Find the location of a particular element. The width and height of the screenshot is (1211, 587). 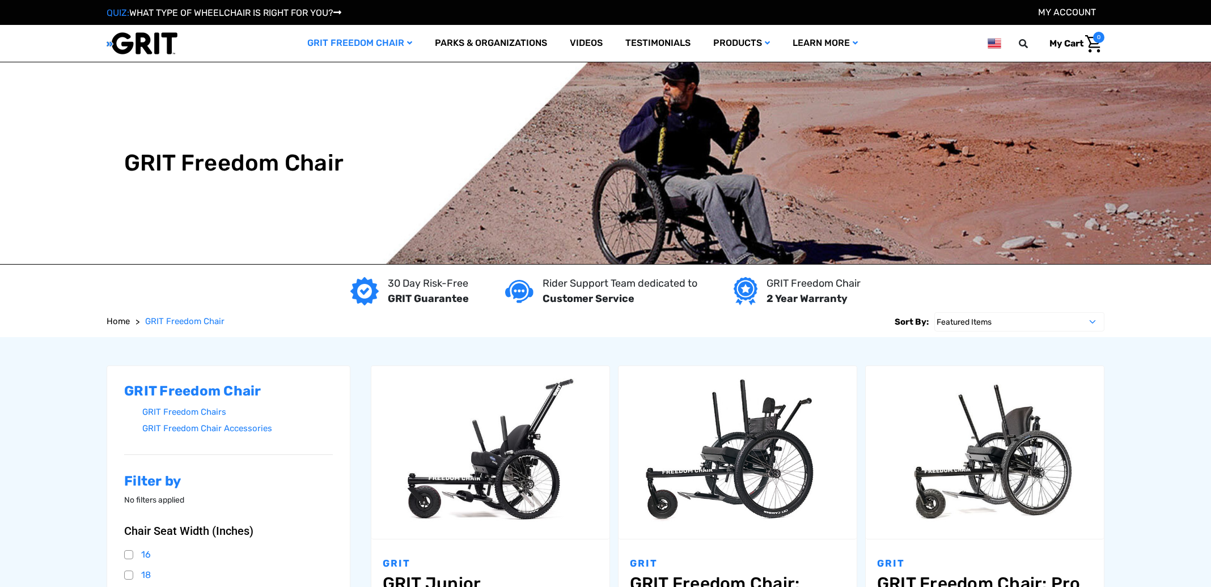

img: GRIT Freedom Chair Pro: the Pro model shown including contoured Invacare Matrx seatback, Spinergy... is located at coordinates (984, 452).